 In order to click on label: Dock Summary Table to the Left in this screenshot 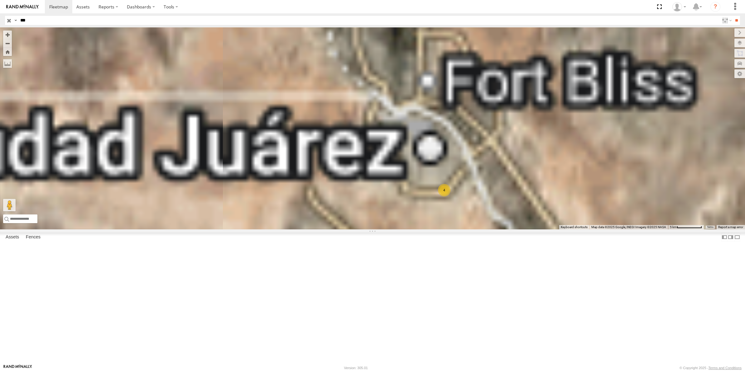, I will do `click(724, 237)`.